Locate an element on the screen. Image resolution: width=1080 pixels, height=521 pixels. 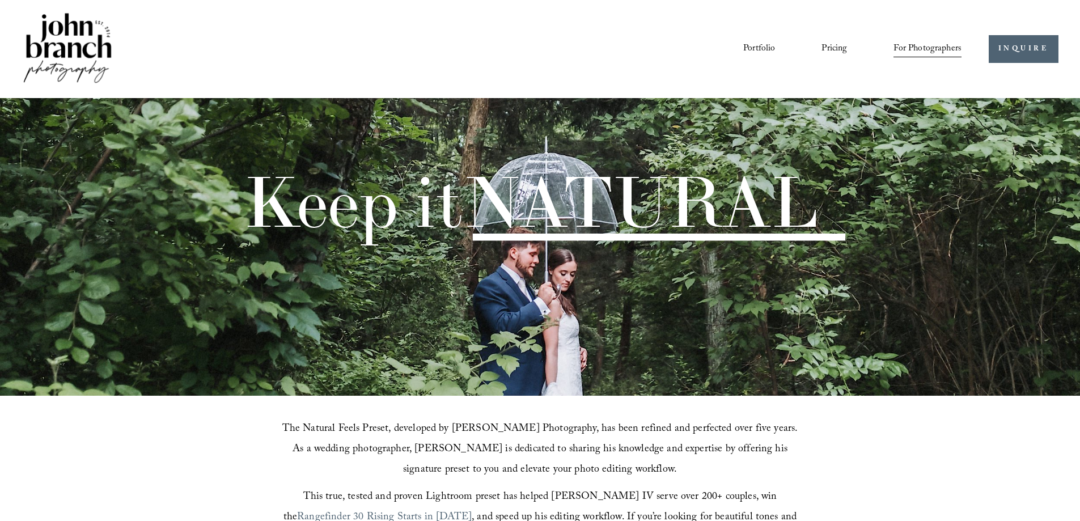
a: folder dropdown is located at coordinates (927, 49).